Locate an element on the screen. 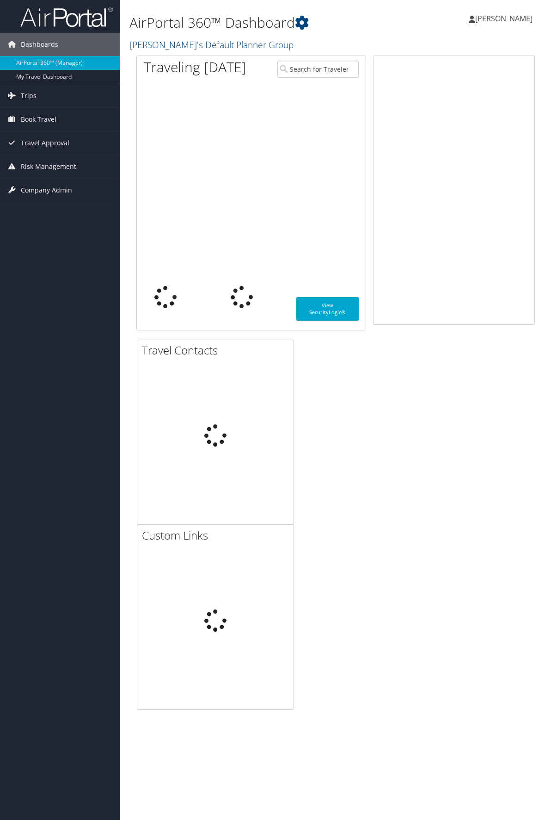  span: Company Admin is located at coordinates (46, 190).